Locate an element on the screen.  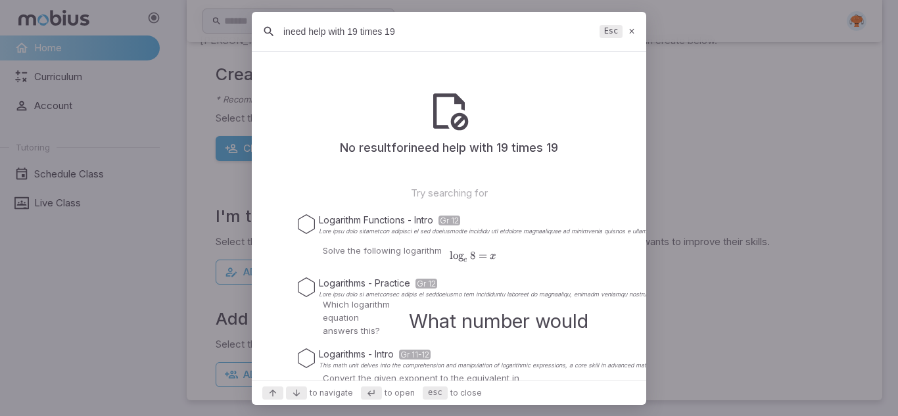
h3: What number would you raise 2 by to result in 16? is located at coordinates (504, 350).